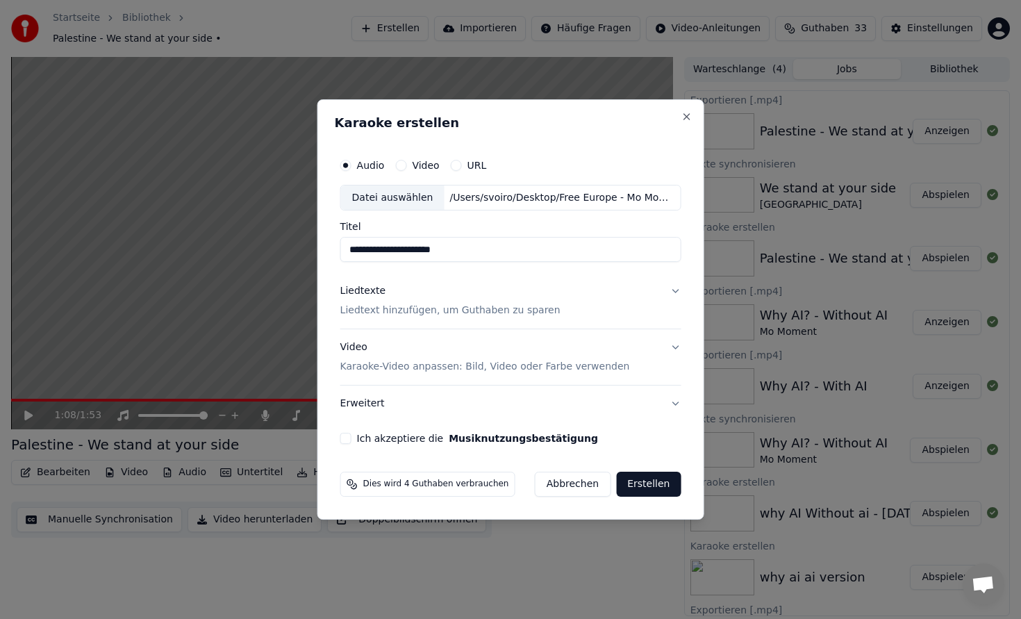 The height and width of the screenshot is (619, 1021). What do you see at coordinates (562, 198) in the screenshot?
I see `div: /Users/svoiro/Desktop/Free Europe - Mo Moment.mp3` at bounding box center [562, 198].